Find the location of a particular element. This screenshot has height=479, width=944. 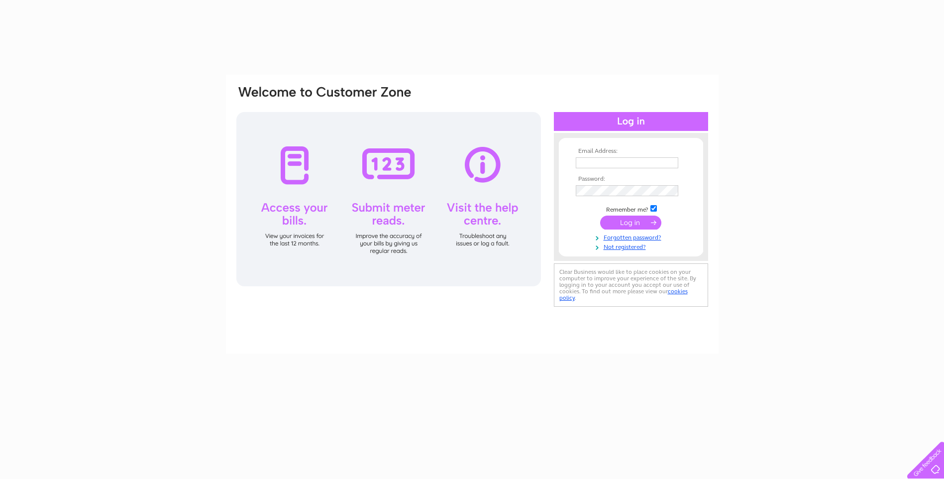

th: Password: is located at coordinates (631, 179).